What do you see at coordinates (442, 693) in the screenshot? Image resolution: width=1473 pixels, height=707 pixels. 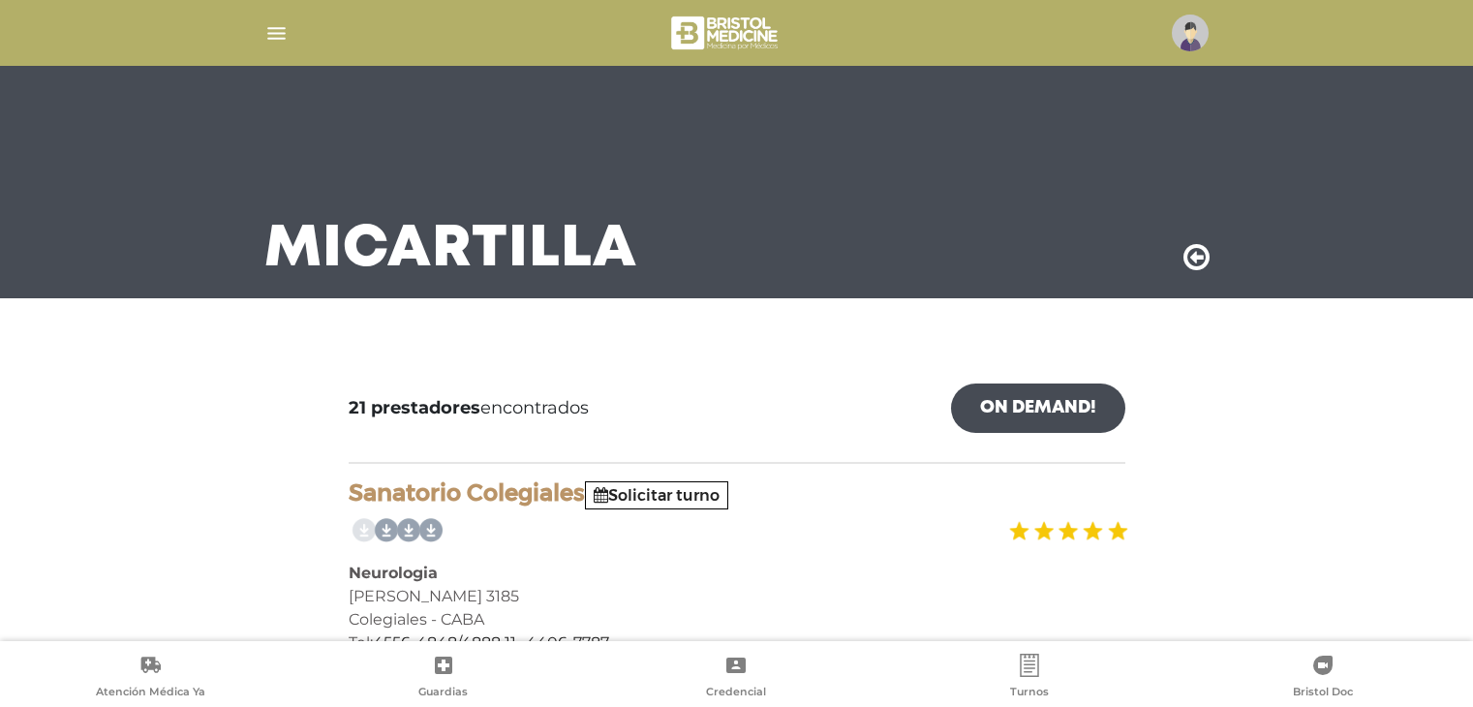 I see `span: Guardias` at bounding box center [442, 693].